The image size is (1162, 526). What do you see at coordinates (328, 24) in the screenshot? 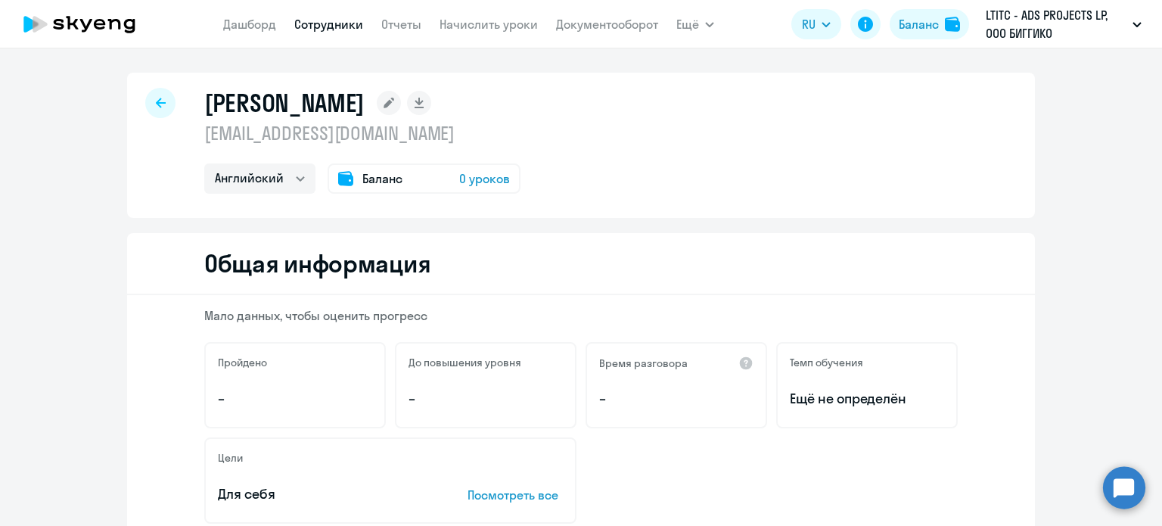
I see `a: Сотрудники` at bounding box center [328, 24].